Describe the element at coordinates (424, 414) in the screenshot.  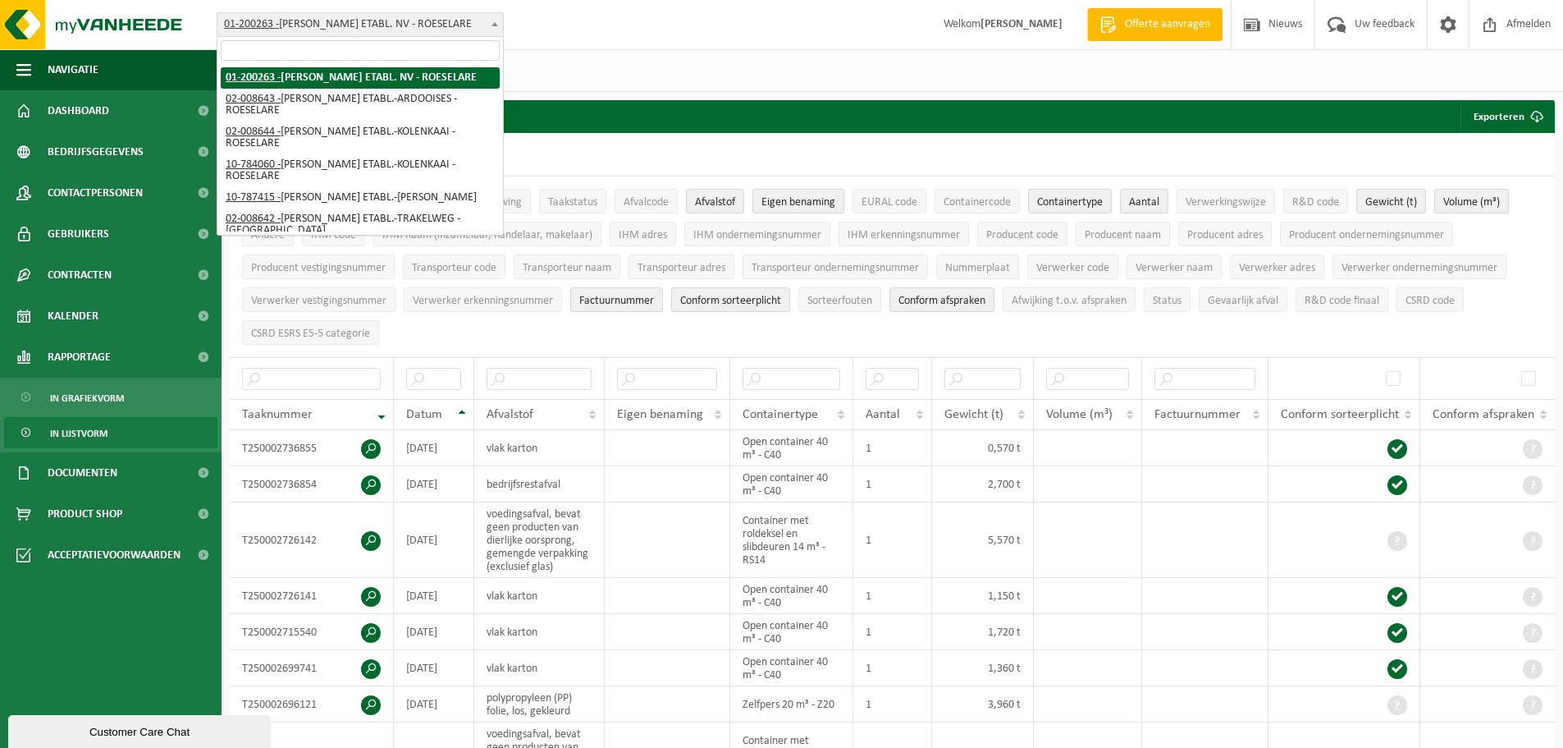
I see `span: Datum` at that location.